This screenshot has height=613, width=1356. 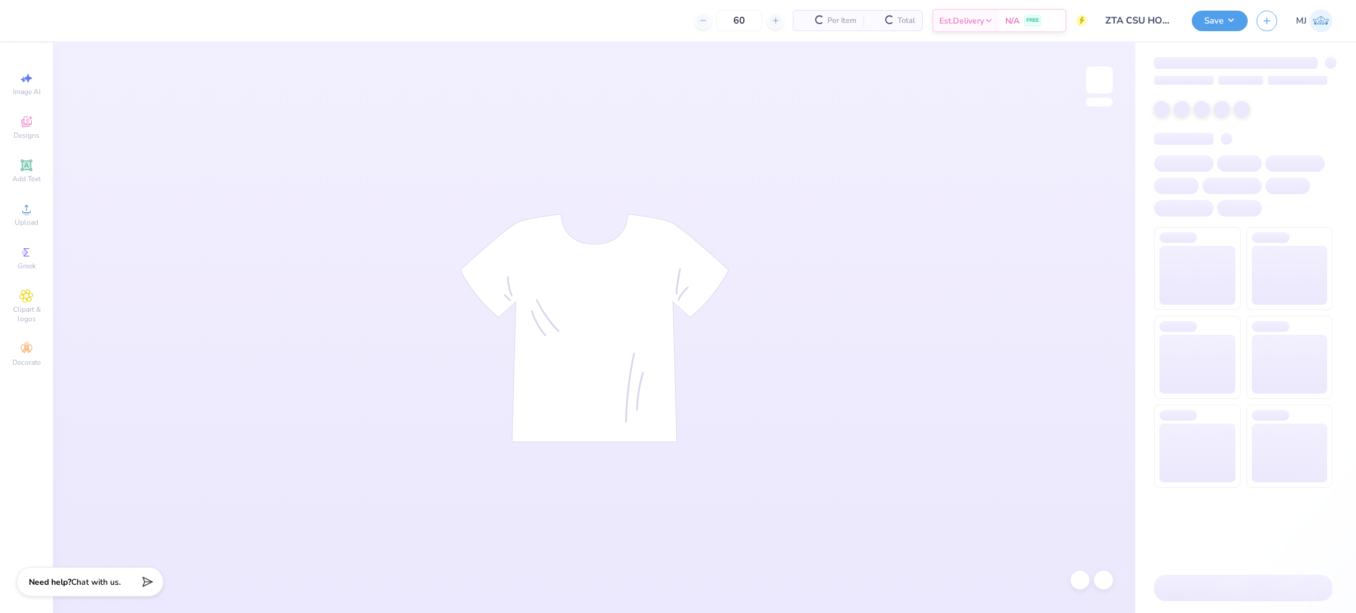 What do you see at coordinates (26, 363) in the screenshot?
I see `span: Decorate` at bounding box center [26, 363].